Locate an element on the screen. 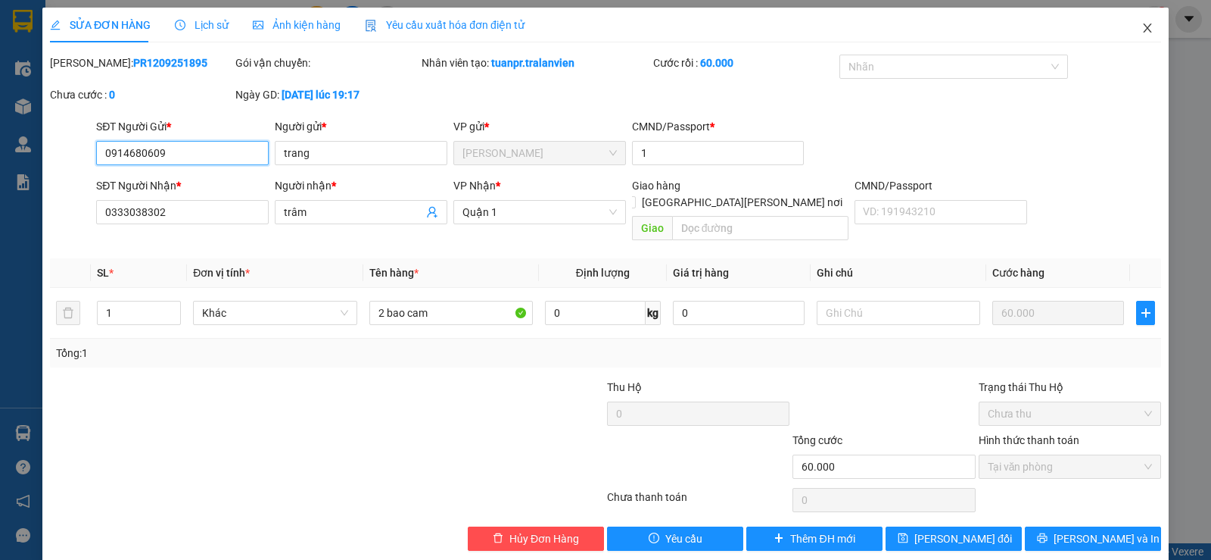 The width and height of the screenshot is (1211, 560). span: Ảnh kiện hàng is located at coordinates (297, 25).